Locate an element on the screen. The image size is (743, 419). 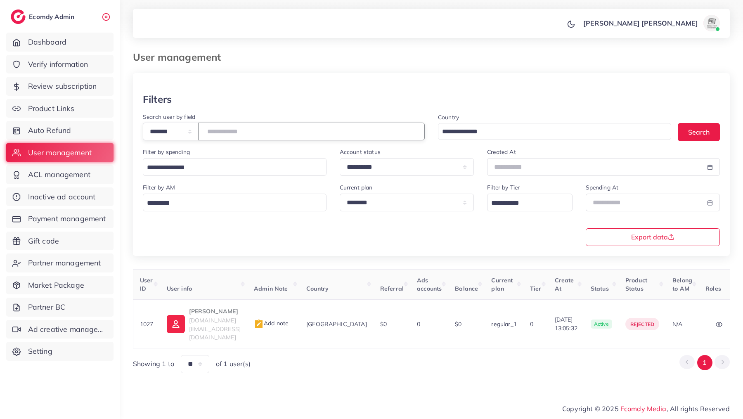
span: 1027 is located at coordinates (147, 324).